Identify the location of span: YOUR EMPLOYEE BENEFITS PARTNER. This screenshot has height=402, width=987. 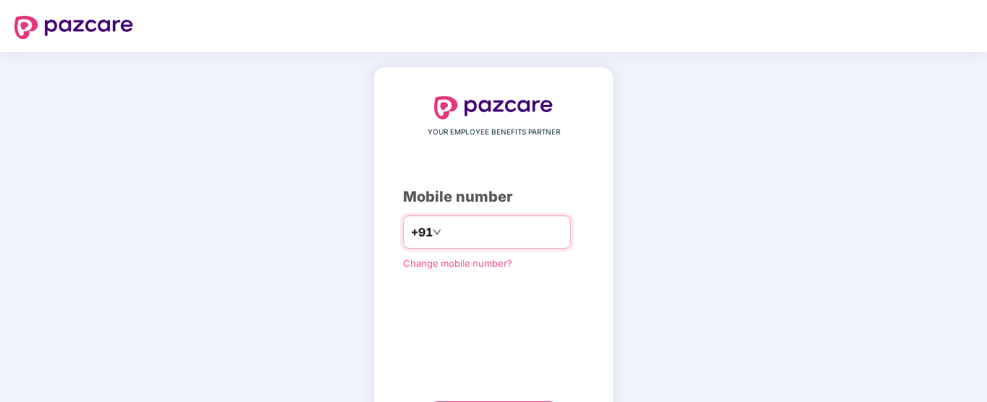
(493, 132).